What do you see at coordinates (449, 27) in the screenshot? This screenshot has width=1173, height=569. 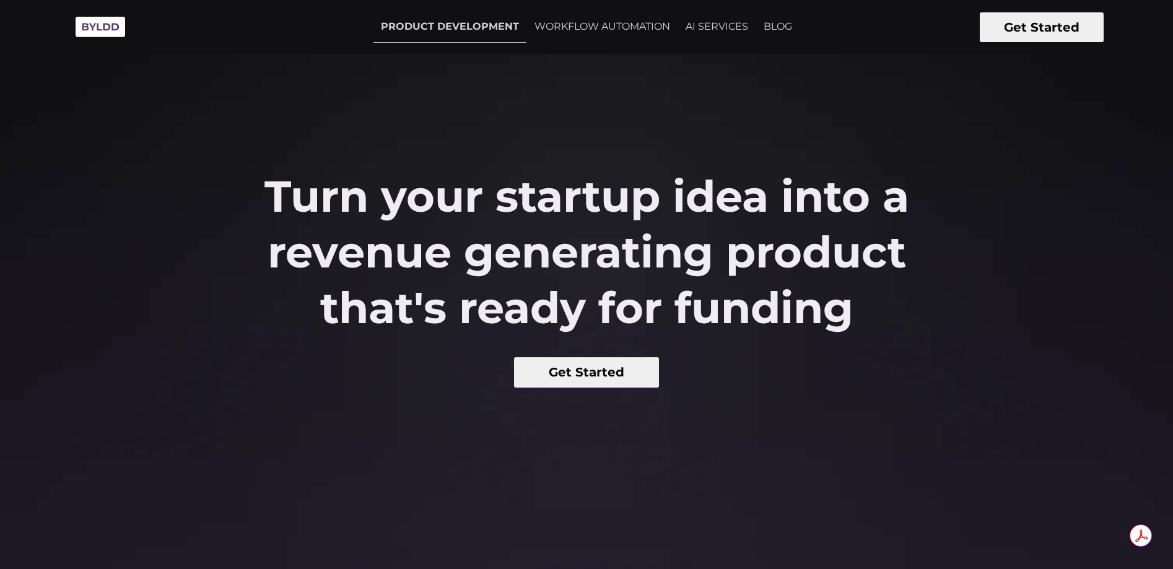 I see `a: PRODUCT DEVELOPMENT` at bounding box center [449, 27].